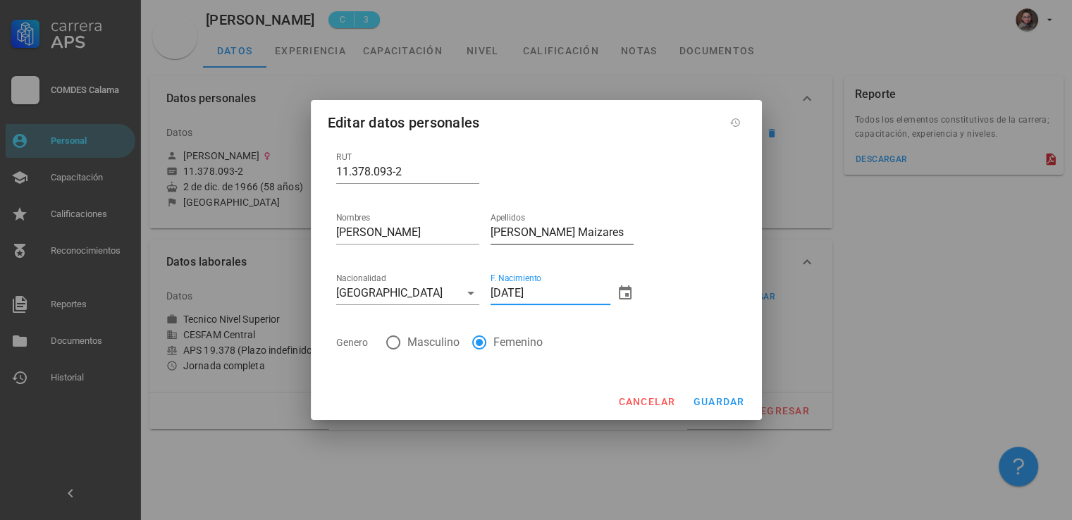  What do you see at coordinates (404, 123) in the screenshot?
I see `div: Editar datos personales` at bounding box center [404, 123].